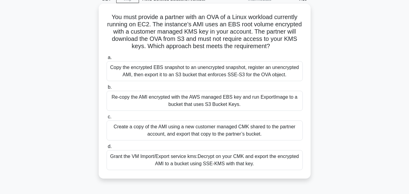 This screenshot has width=409, height=194. I want to click on h5: You must provide a partner with an OVA of a Linux workload currently running on EC2. The instance..., so click(205, 32).